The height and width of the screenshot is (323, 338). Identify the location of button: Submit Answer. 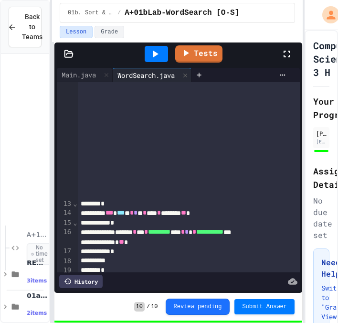
(265, 307).